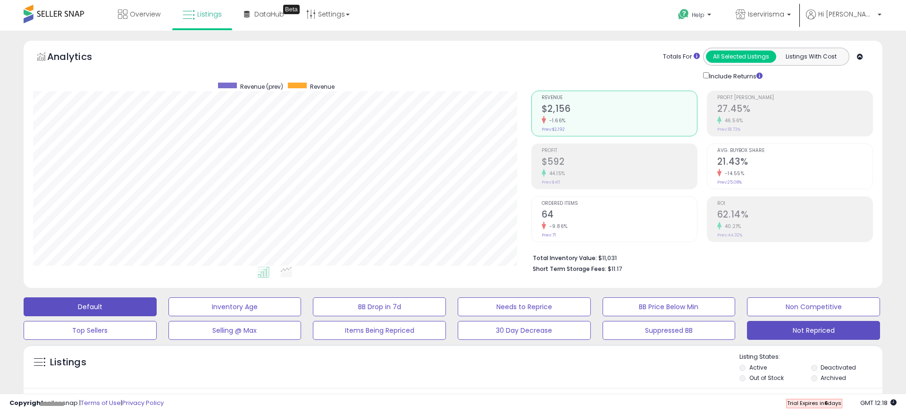  Describe the element at coordinates (26, 402) in the screenshot. I see `strong: Copyright` at that location.